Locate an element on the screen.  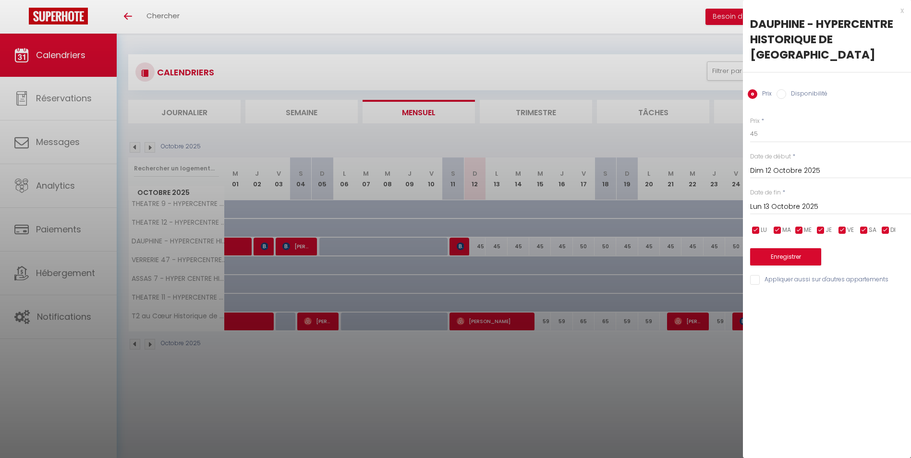
div: x is located at coordinates (823, 11).